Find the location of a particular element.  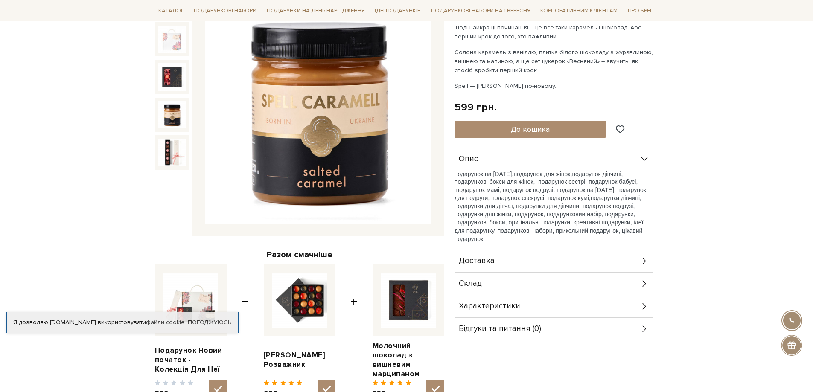

span: Характеристики is located at coordinates (490, 306).